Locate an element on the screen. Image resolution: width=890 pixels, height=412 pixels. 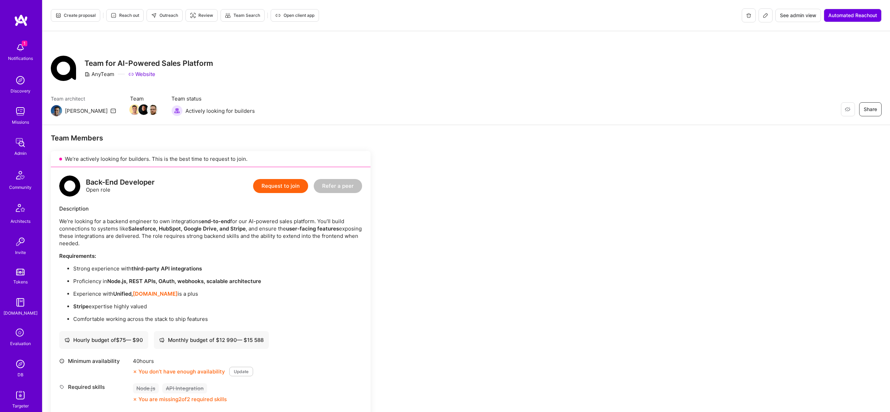
span: Team is located at coordinates (144, 98).